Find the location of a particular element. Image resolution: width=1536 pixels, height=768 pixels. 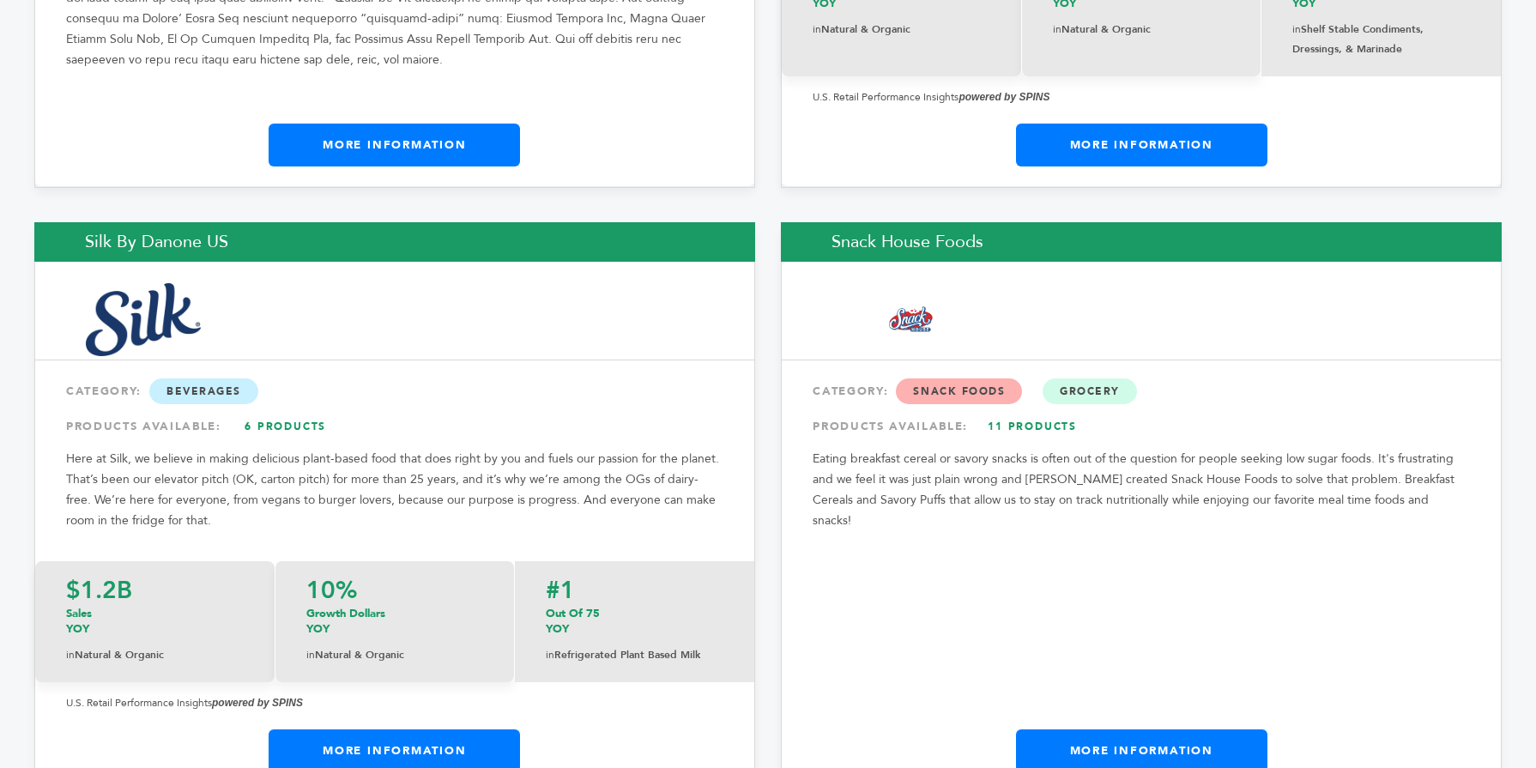

span: Snack Foods is located at coordinates (958, 391).